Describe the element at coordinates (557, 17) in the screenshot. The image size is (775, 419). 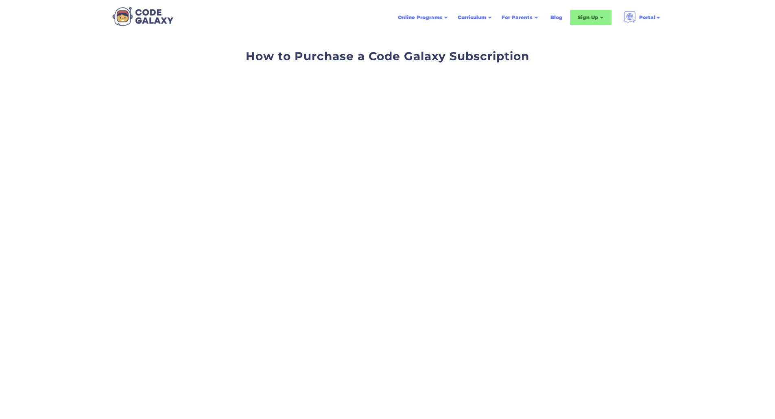
I see `a: Blog` at that location.